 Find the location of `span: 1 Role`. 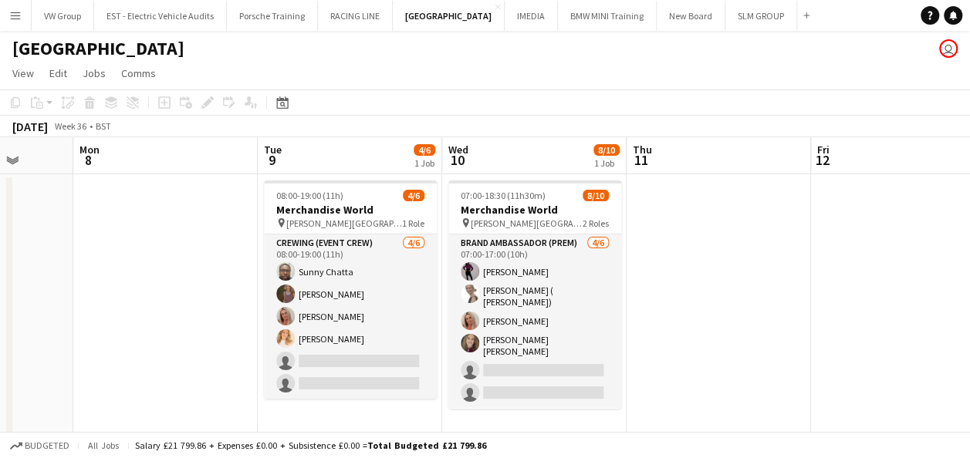

span: 1 Role is located at coordinates (413, 223).